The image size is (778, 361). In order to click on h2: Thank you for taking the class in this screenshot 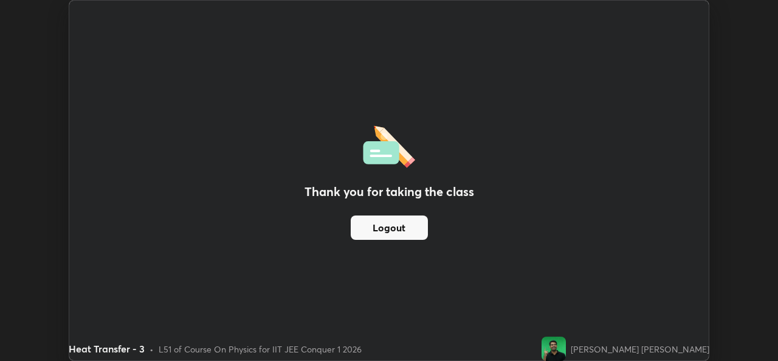, I will do `click(389, 192)`.